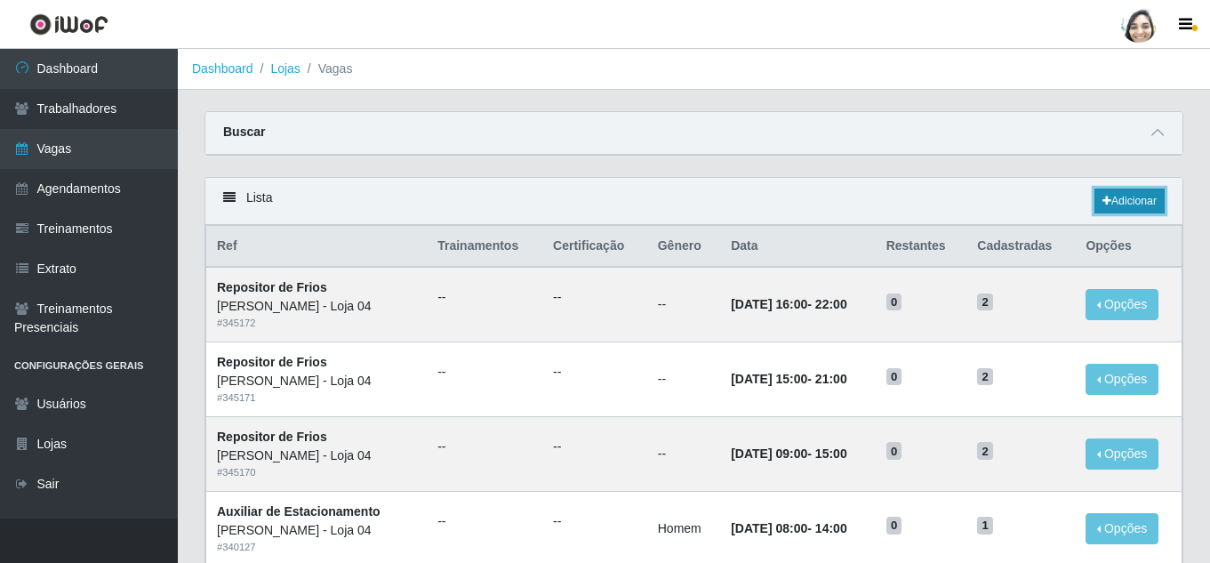  Describe the element at coordinates (317, 547) in the screenshot. I see `div: # 340127` at that location.